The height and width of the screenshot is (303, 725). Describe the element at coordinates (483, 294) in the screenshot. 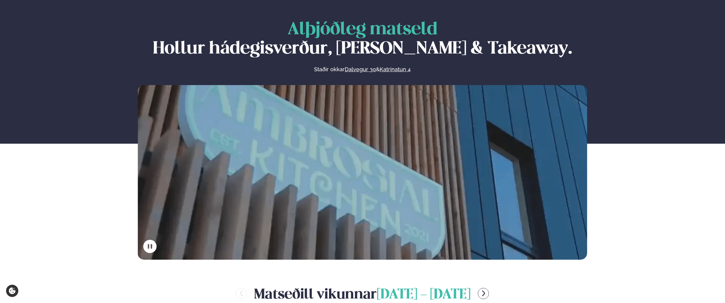

I see `button: menu-btn-right` at that location.